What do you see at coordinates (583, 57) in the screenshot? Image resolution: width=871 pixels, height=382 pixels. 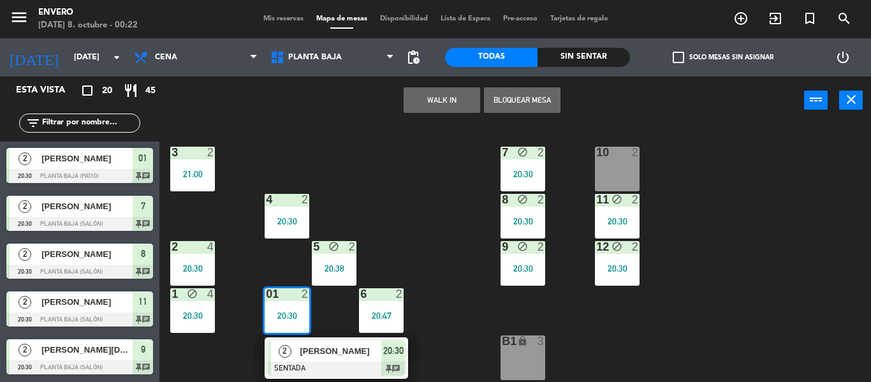 I see `div: Sin sentar` at bounding box center [583, 57].